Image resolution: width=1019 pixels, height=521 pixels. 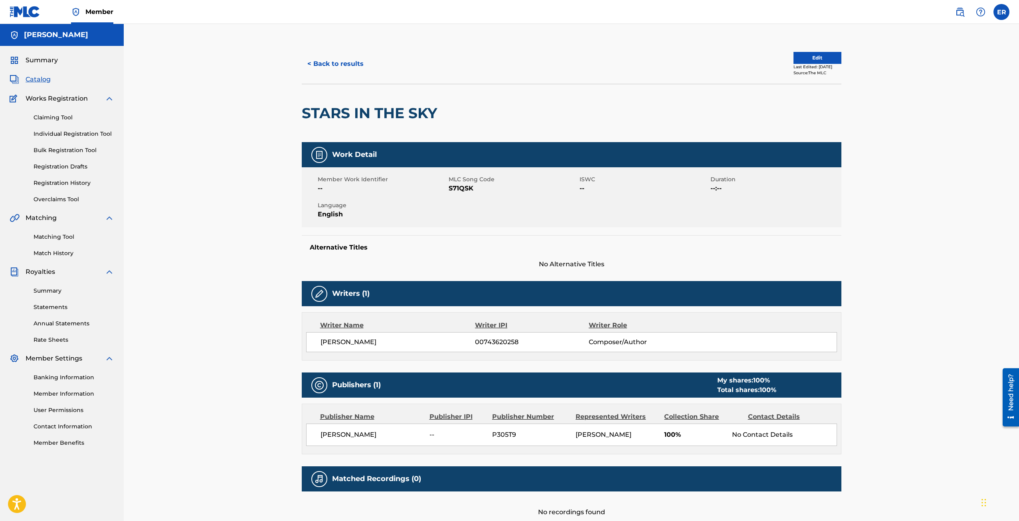 I want to click on div: Writer Name, so click(x=397, y=325).